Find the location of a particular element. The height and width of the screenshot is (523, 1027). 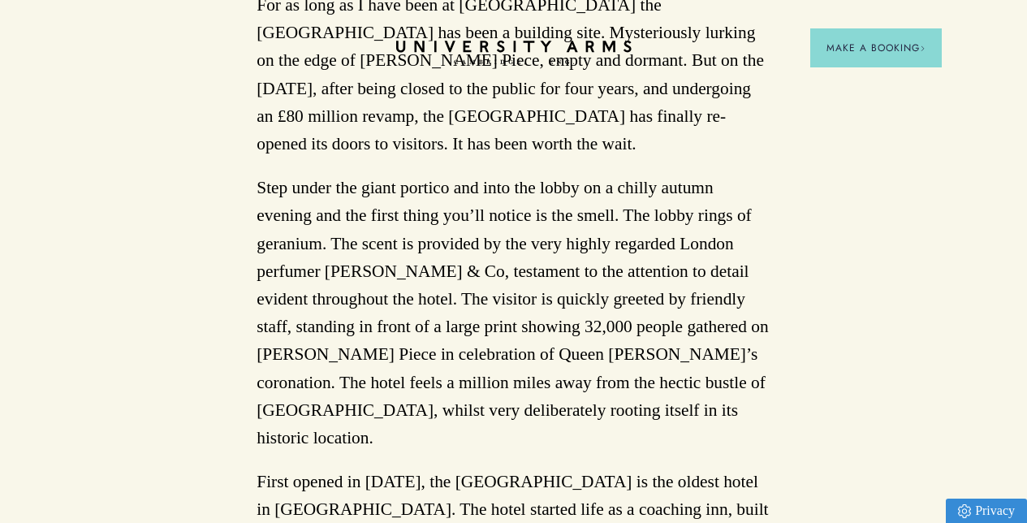

button: Make a BookingArrow icon is located at coordinates (876, 48).